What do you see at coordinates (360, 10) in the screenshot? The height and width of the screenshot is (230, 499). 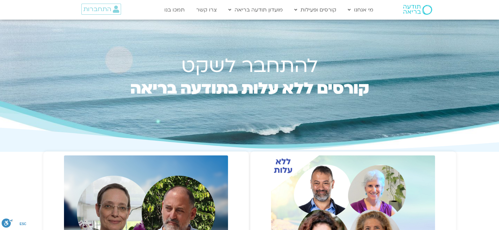 I see `a: מי אנחנו` at bounding box center [360, 10].